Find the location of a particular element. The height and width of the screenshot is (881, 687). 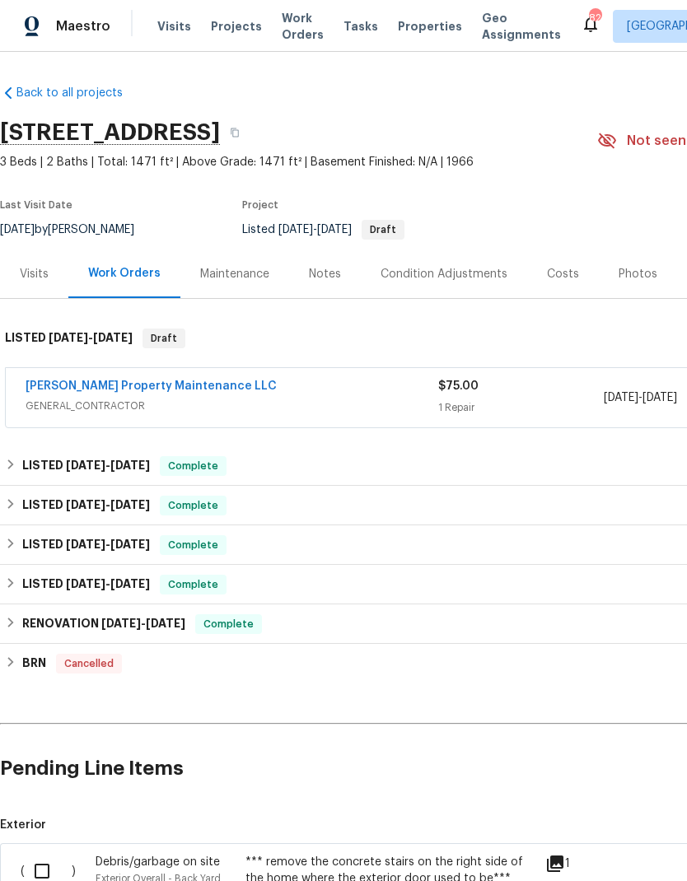

span: Listed is located at coordinates (323, 230).